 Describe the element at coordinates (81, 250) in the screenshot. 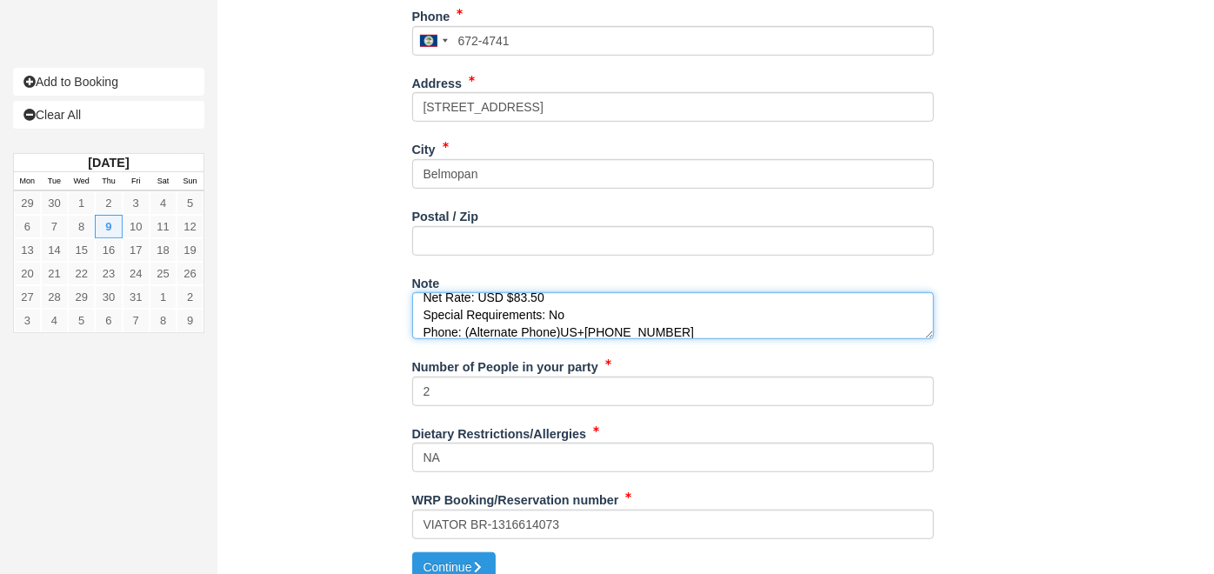

I see `a: 15` at that location.